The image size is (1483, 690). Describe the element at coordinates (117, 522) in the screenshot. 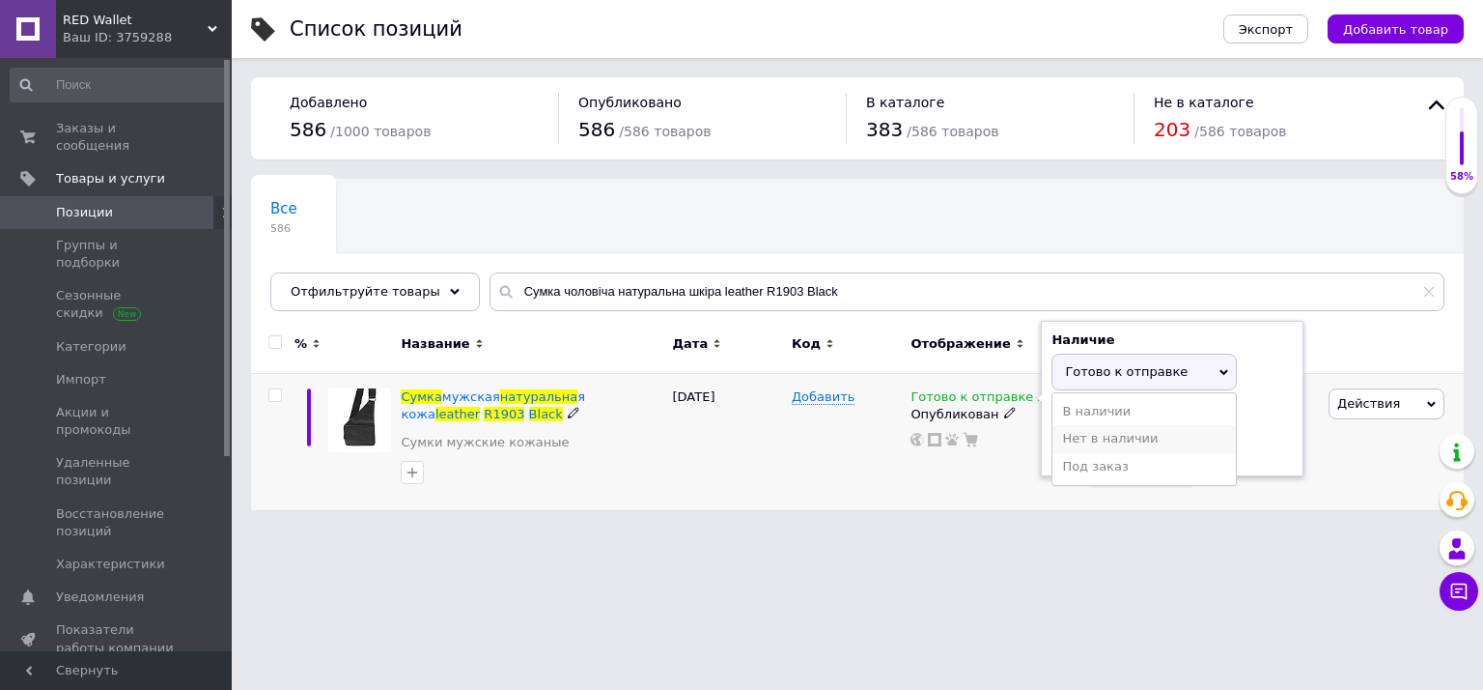

I see `span: Восстановление позиций` at that location.